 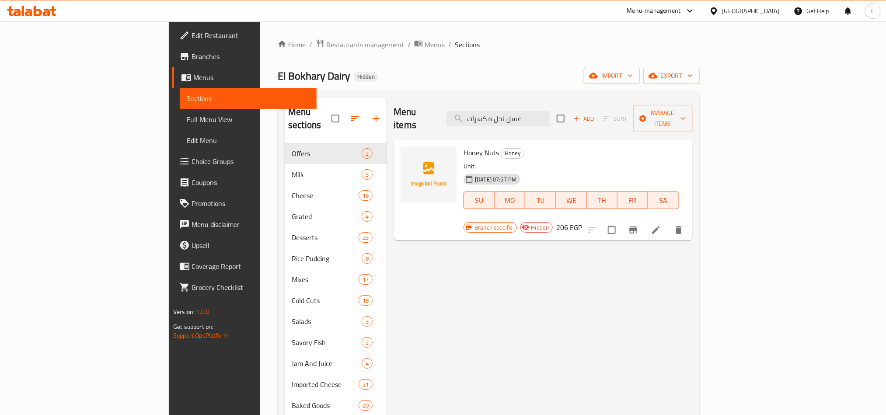 I want to click on span: Offers, so click(x=327, y=154).